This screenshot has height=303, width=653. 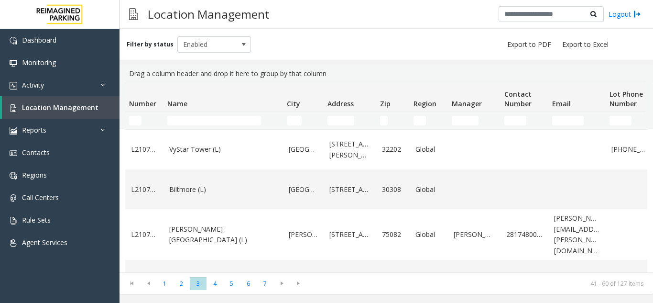 I want to click on span: Activity, so click(x=33, y=85).